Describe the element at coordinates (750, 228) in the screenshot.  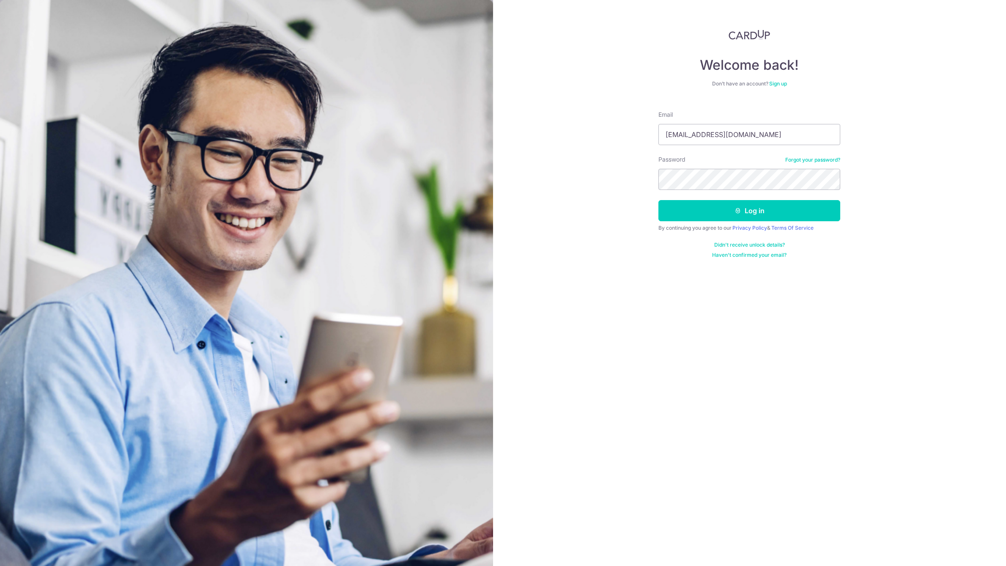
I see `div: By continuing you agree to our &` at that location.